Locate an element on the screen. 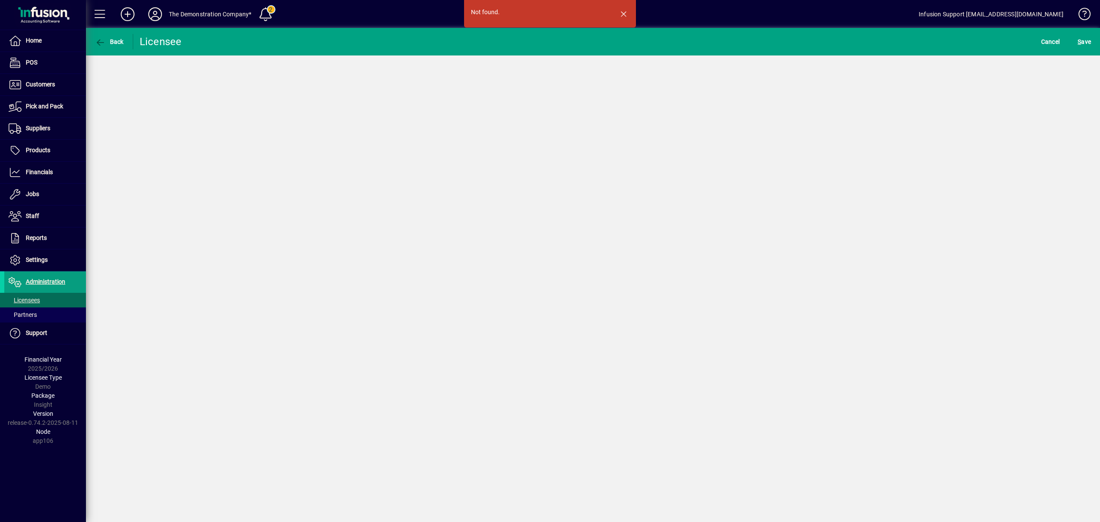 This screenshot has width=1100, height=522. button: Add is located at coordinates (128, 14).